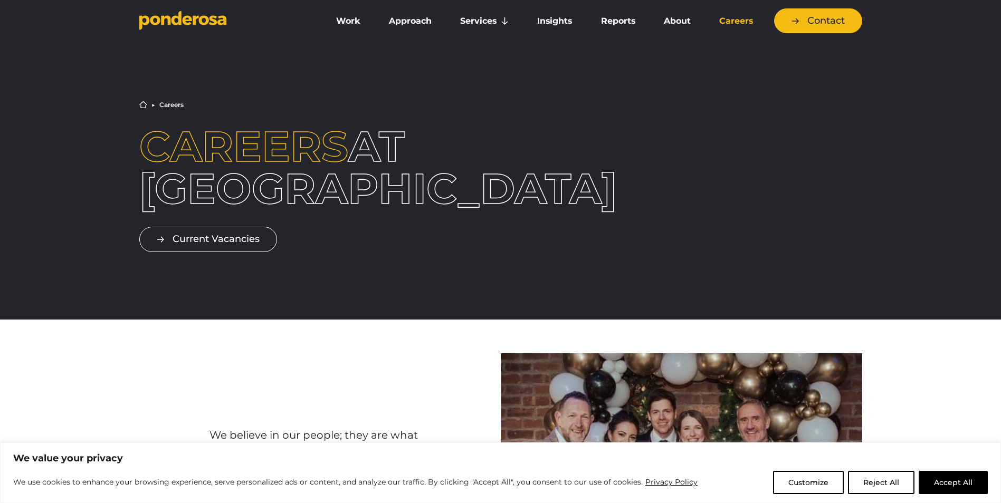 The width and height of the screenshot is (1001, 503). Describe the element at coordinates (809, 483) in the screenshot. I see `button: Customize` at that location.